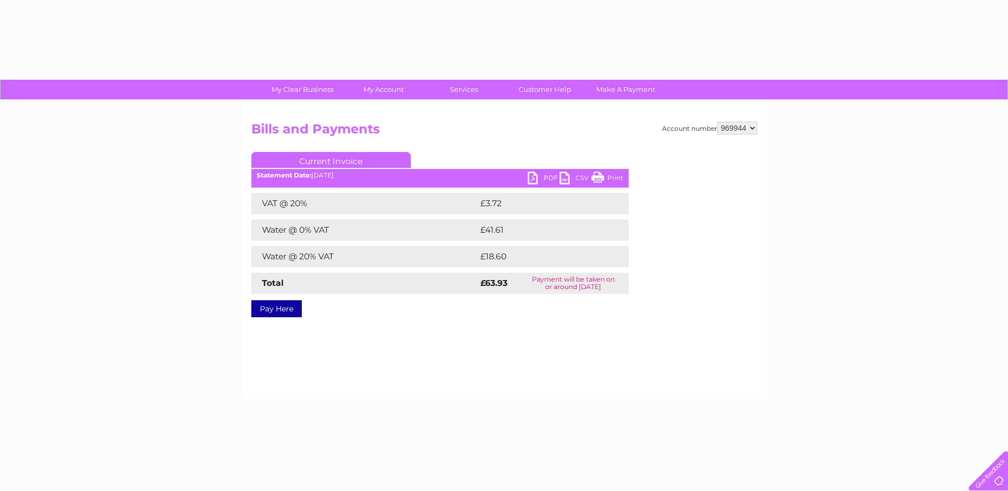 The width and height of the screenshot is (1008, 491). I want to click on a: My Account, so click(383, 89).